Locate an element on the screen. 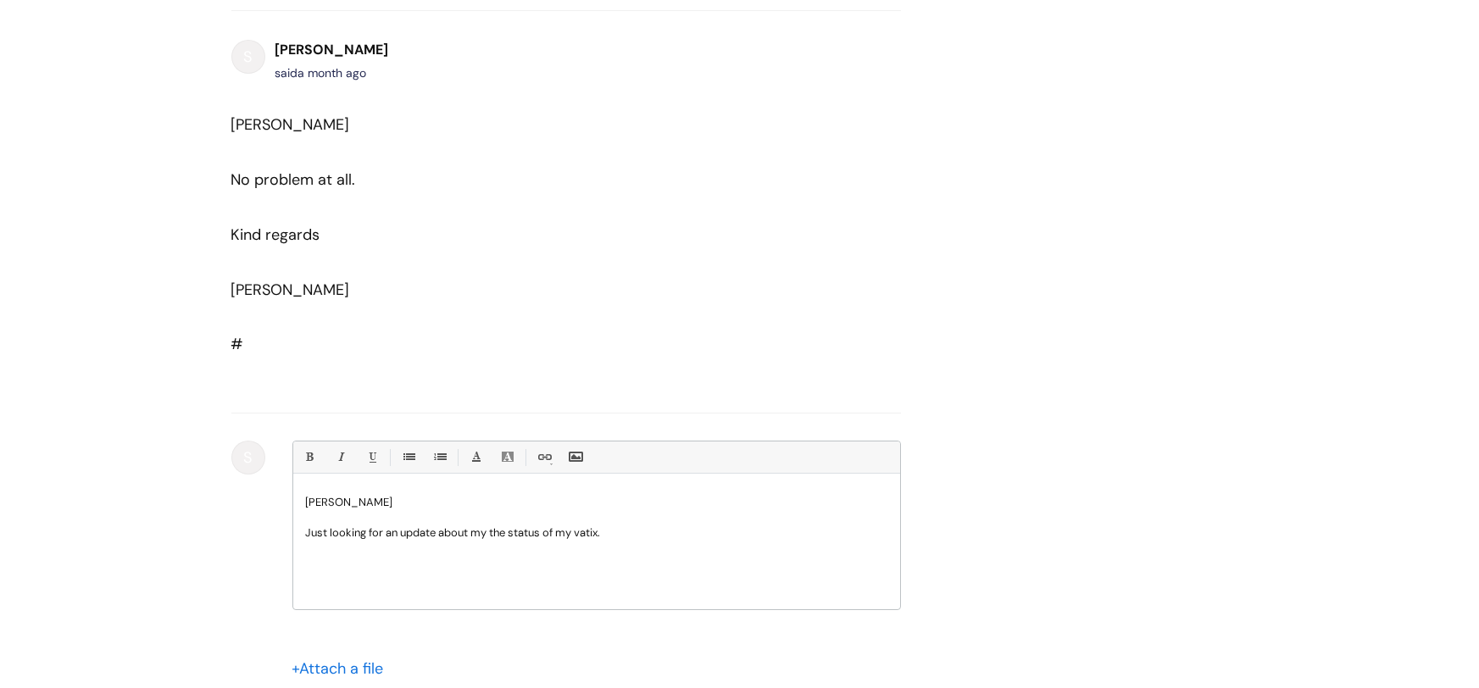 The height and width of the screenshot is (688, 1479). a: 1. Ordered List (Ctrl-Shift-8) is located at coordinates (439, 457).